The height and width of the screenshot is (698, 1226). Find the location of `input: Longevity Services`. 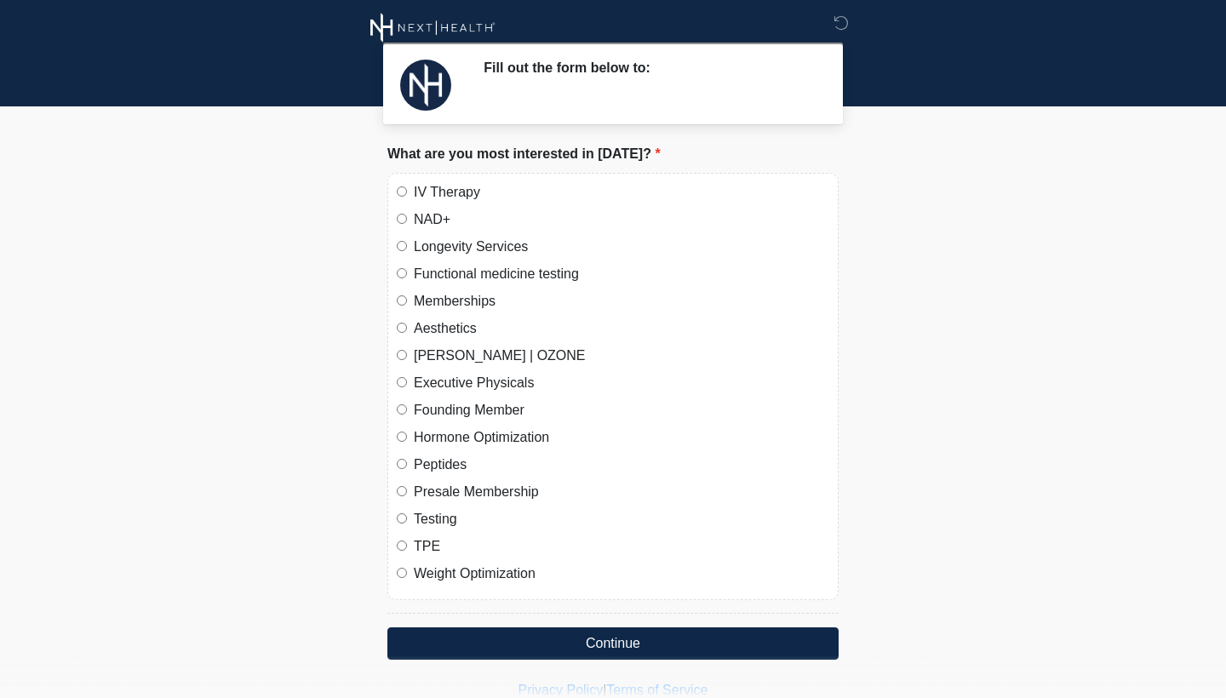

input: Longevity Services is located at coordinates (402, 246).